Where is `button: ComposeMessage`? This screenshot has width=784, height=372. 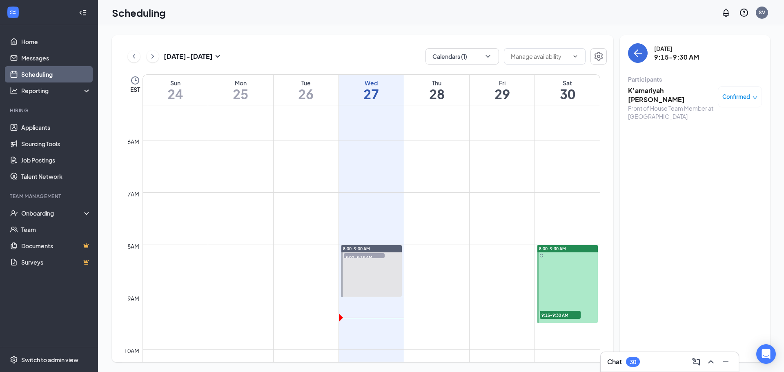
button: ComposeMessage is located at coordinates (696, 362).